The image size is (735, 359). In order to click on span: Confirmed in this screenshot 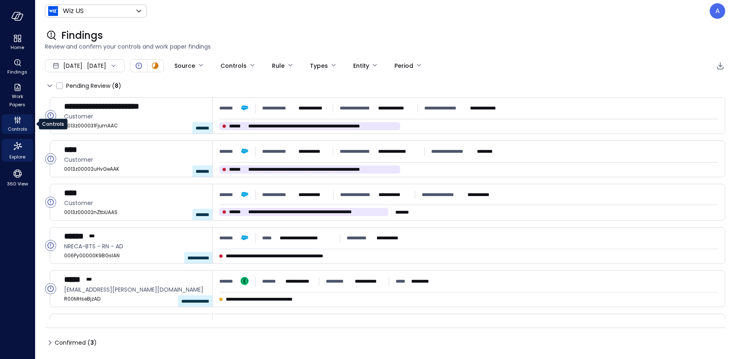, I will do `click(76, 342)`.